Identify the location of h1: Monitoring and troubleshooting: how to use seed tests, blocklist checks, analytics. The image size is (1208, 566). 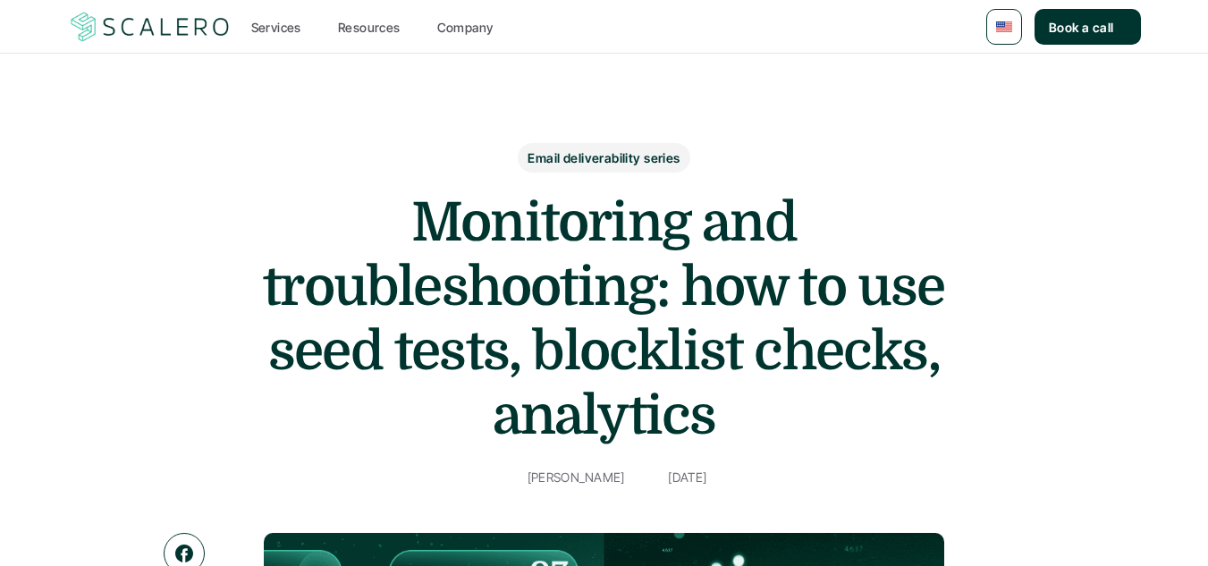
(604, 319).